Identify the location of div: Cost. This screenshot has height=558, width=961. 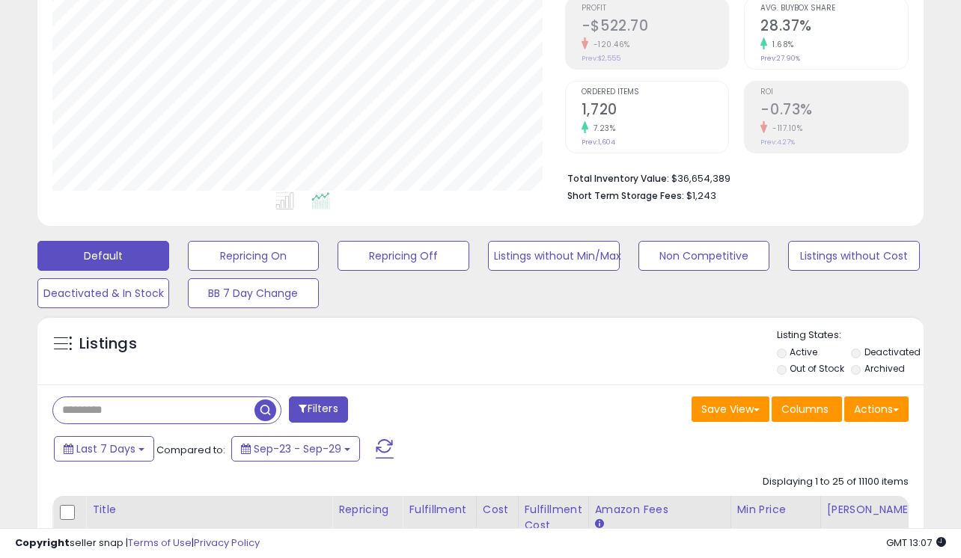
(497, 510).